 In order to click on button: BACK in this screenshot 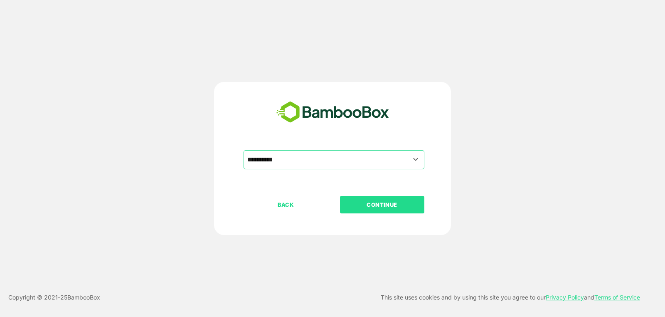, I will do `click(286, 205)`.